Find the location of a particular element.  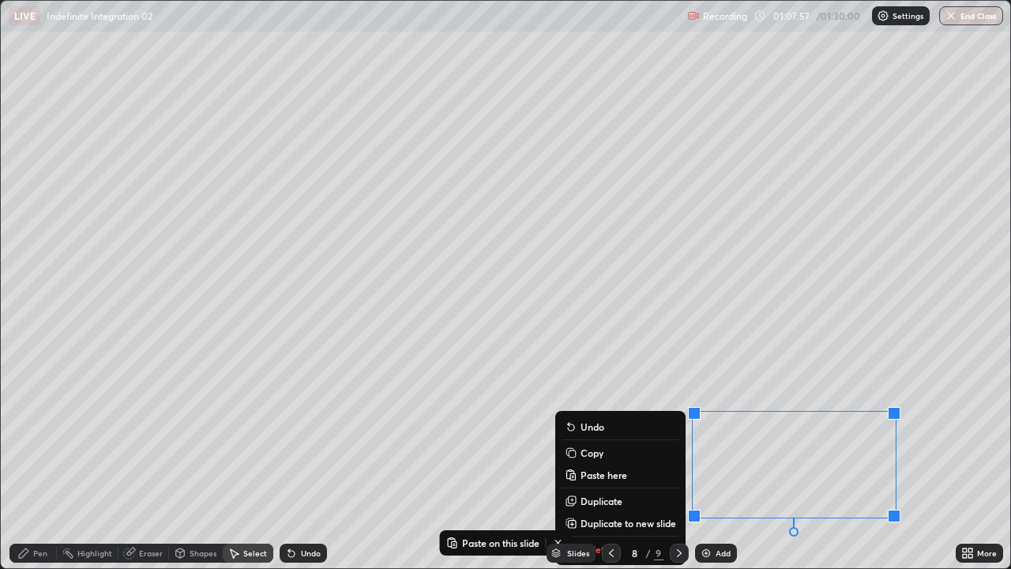

img: end-class-cross is located at coordinates (951, 16).